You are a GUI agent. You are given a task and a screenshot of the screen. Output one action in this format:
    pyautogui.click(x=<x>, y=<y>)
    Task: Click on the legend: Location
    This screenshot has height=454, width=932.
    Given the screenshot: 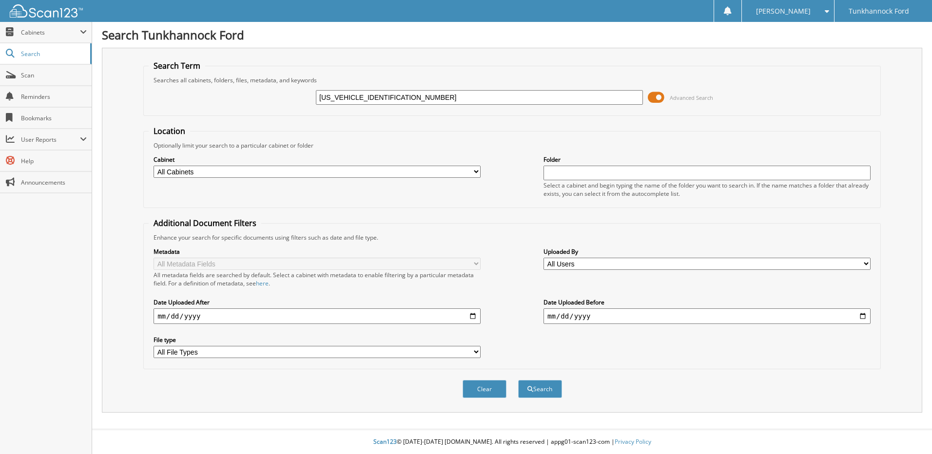 What is the action you would take?
    pyautogui.click(x=169, y=131)
    